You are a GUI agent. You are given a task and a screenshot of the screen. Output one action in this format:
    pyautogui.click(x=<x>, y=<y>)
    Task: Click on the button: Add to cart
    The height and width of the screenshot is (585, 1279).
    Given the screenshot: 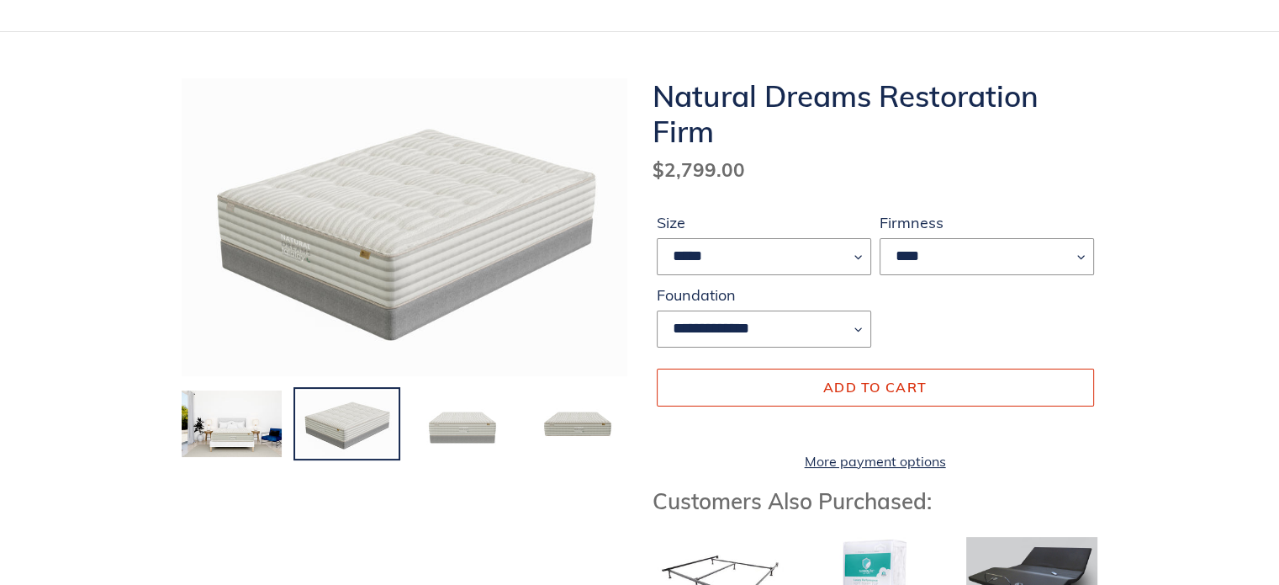 What is the action you would take?
    pyautogui.click(x=876, y=387)
    